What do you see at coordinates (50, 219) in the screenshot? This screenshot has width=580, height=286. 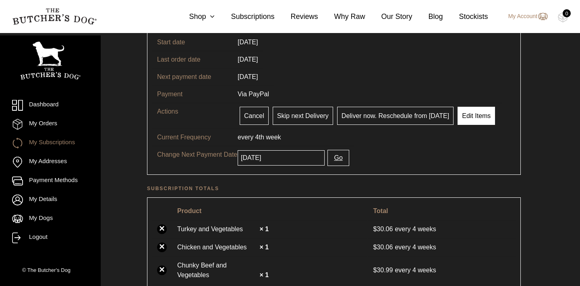 I see `a: My Dogs` at bounding box center [50, 219].